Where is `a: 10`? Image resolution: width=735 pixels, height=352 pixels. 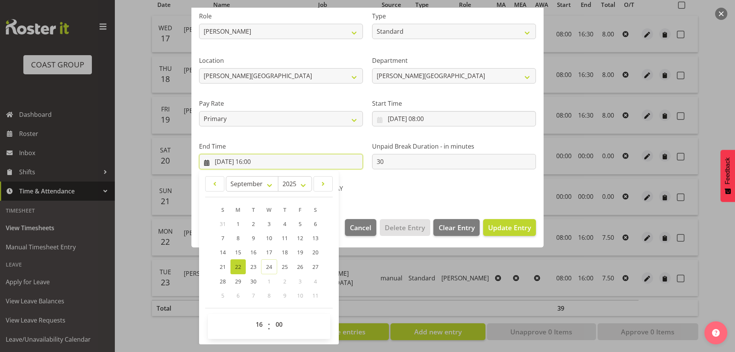
a: 10 is located at coordinates (269, 238).